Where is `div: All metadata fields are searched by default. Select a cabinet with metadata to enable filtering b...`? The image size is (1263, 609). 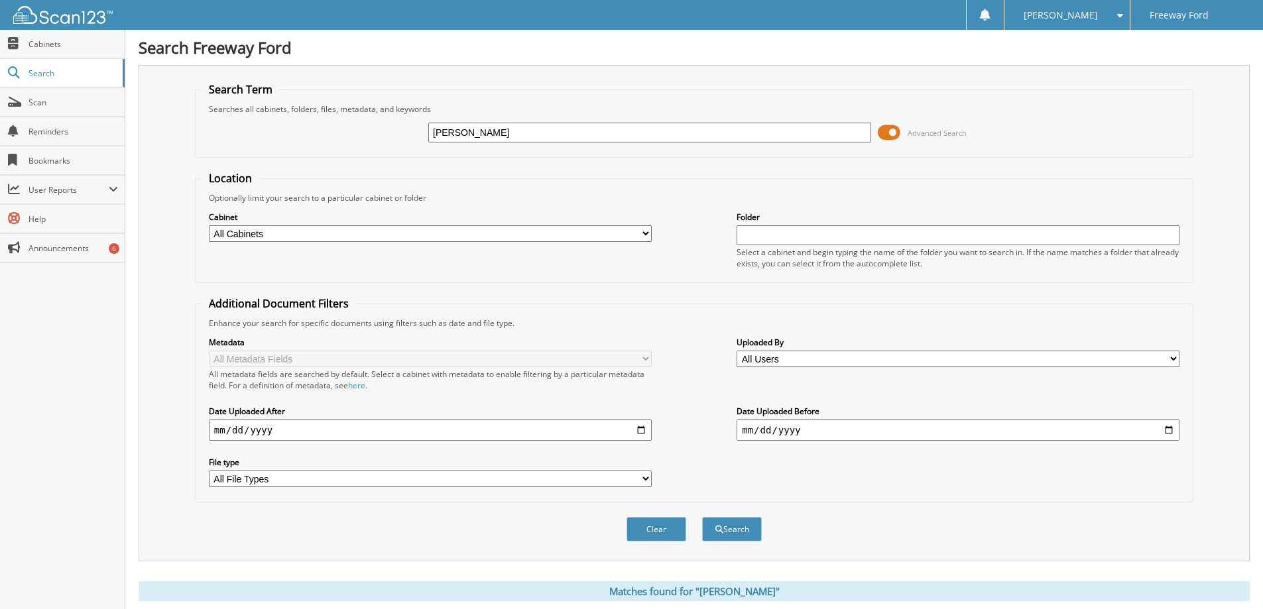
div: All metadata fields are searched by default. Select a cabinet with metadata to enable filtering b... is located at coordinates (430, 380).